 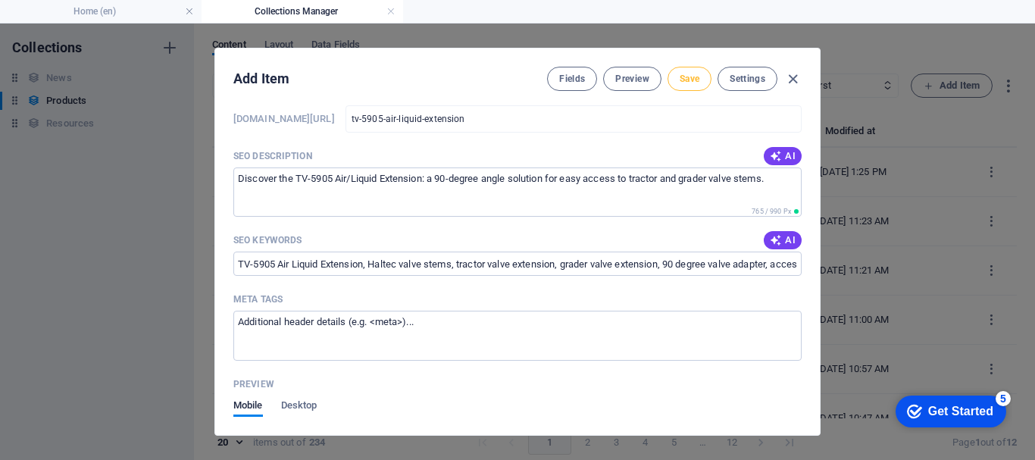 I want to click on h4: Collections Manager, so click(x=302, y=11).